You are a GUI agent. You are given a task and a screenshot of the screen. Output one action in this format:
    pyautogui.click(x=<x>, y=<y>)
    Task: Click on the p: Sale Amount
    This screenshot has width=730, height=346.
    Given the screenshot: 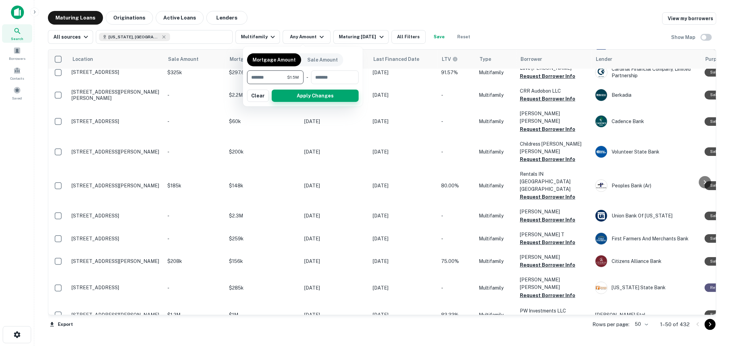 What is the action you would take?
    pyautogui.click(x=323, y=60)
    